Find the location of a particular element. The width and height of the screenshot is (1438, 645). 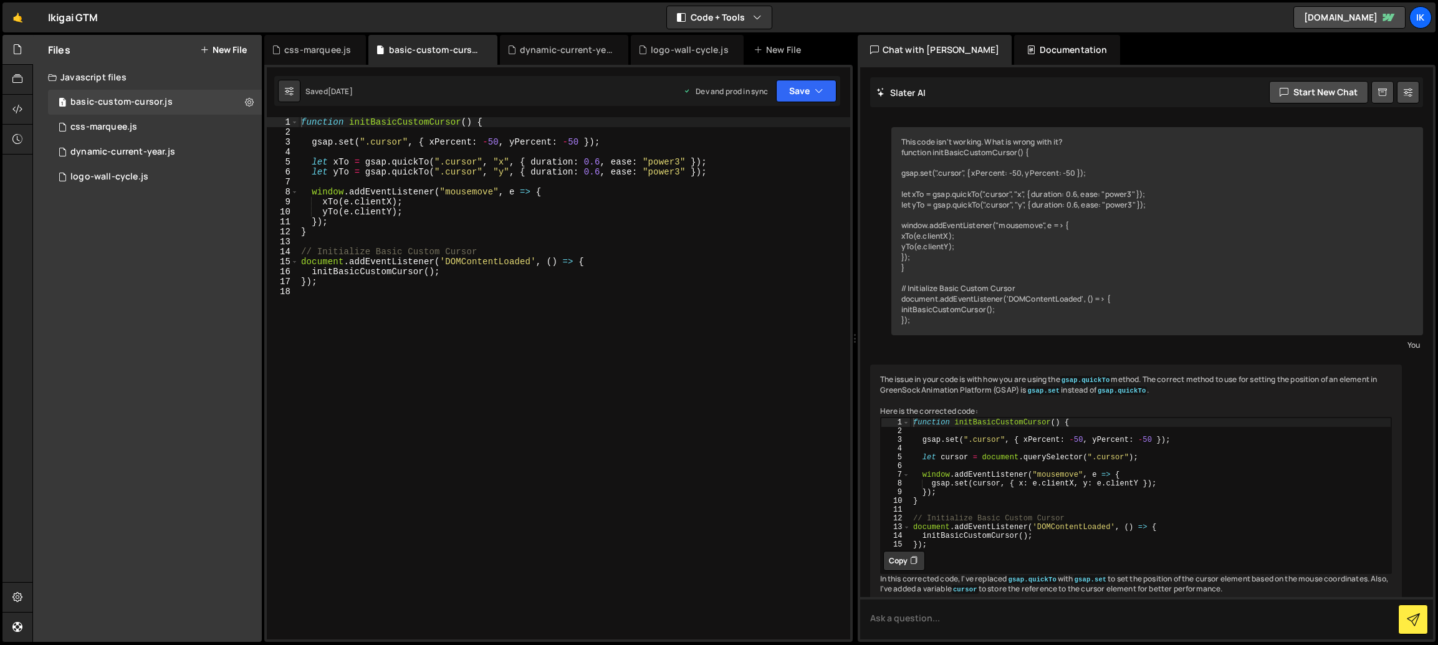

a: Ik is located at coordinates (1420, 17).